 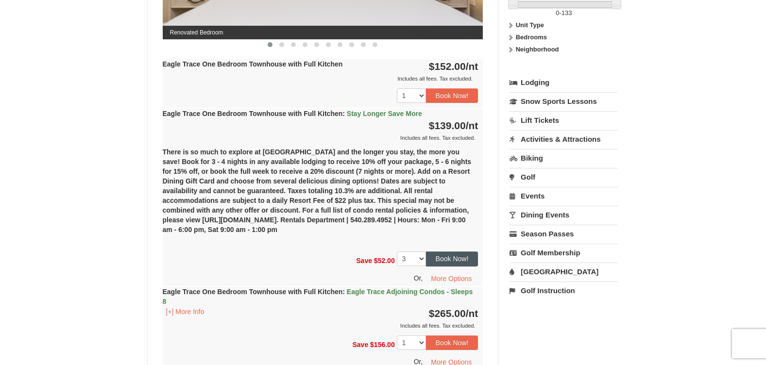 I want to click on button: More Options, so click(x=451, y=279).